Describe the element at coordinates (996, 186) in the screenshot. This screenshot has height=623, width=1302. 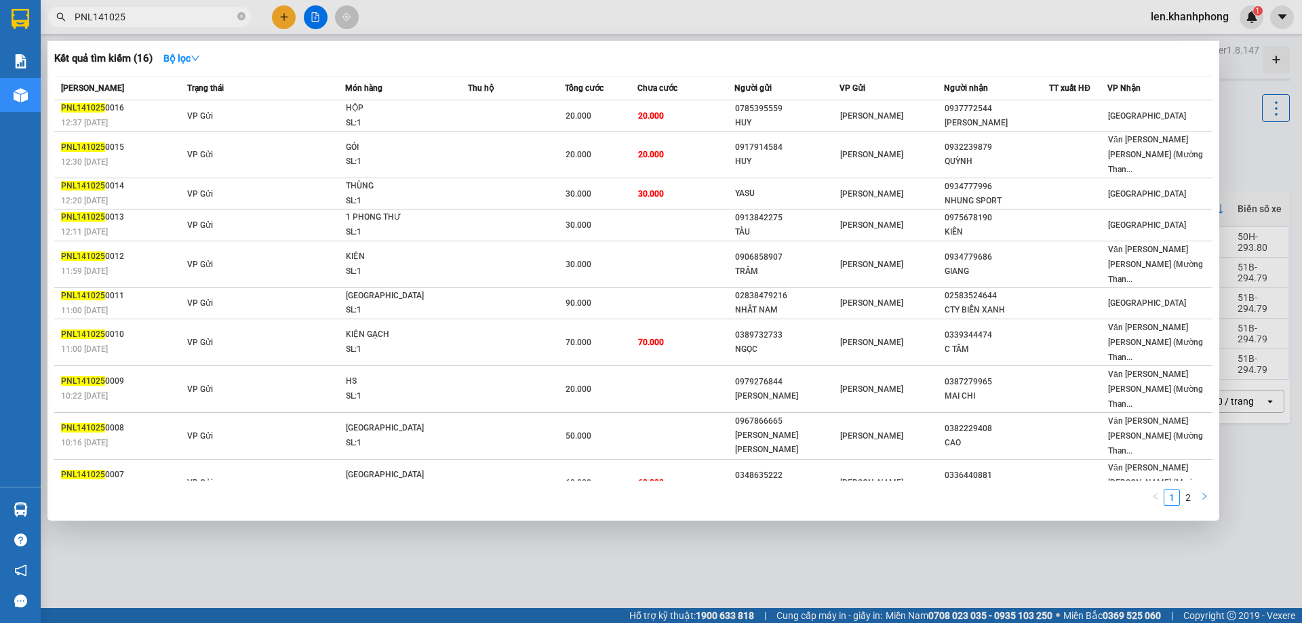
I see `div: 0934777996` at that location.